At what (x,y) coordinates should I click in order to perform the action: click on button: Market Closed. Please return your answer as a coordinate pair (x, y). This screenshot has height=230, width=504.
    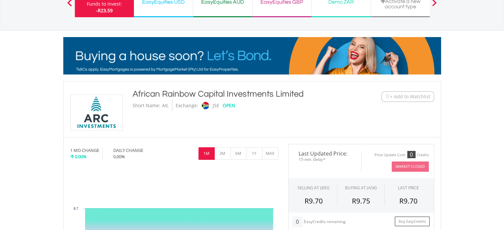
    Looking at the image, I should click on (410, 167).